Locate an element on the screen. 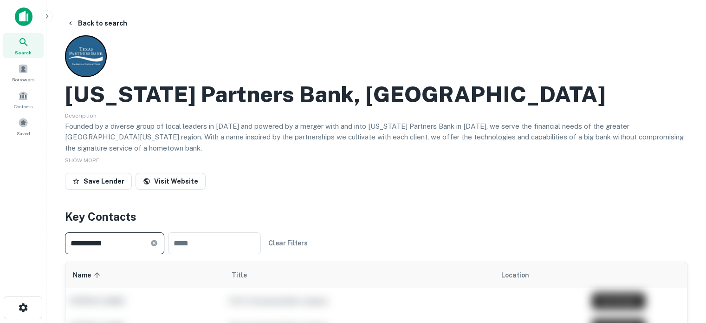 The image size is (706, 323). a: Saved is located at coordinates (23, 126).